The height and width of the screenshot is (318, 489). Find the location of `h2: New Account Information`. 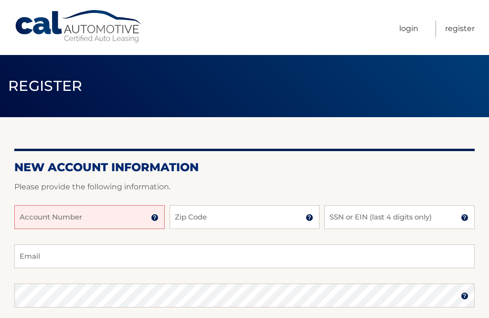

h2: New Account Information is located at coordinates (245, 167).